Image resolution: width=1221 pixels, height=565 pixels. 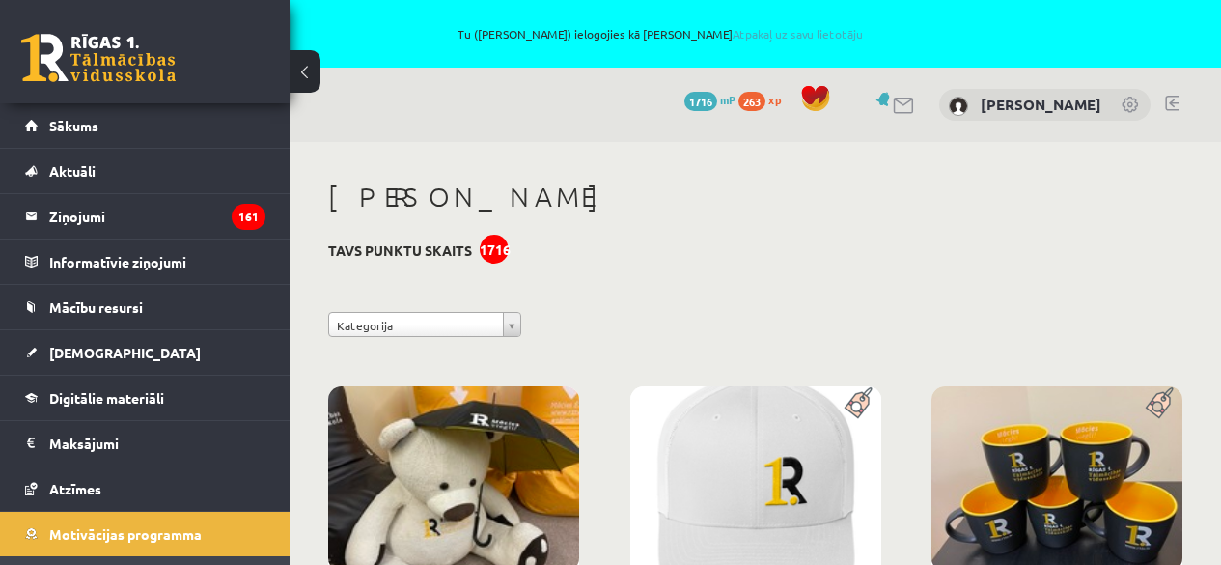 I want to click on legend: Maksājumi, so click(x=157, y=443).